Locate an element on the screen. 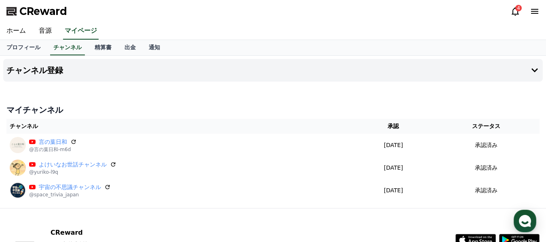 Image resolution: width=546 pixels, height=242 pixels. th: チャンネル is located at coordinates (180, 126).